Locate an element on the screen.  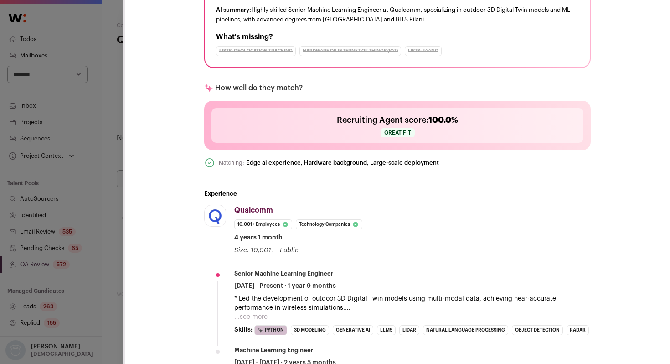
li: Generative AI is located at coordinates (353, 330).